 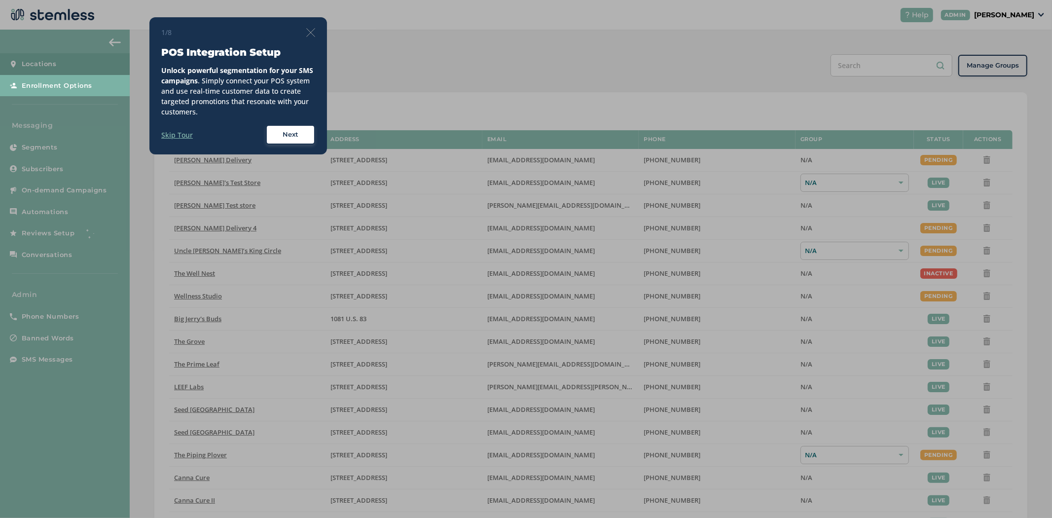 What do you see at coordinates (311, 33) in the screenshot?
I see `img: icon-close-thin-accent-606ae9a3.svg` at bounding box center [311, 33].